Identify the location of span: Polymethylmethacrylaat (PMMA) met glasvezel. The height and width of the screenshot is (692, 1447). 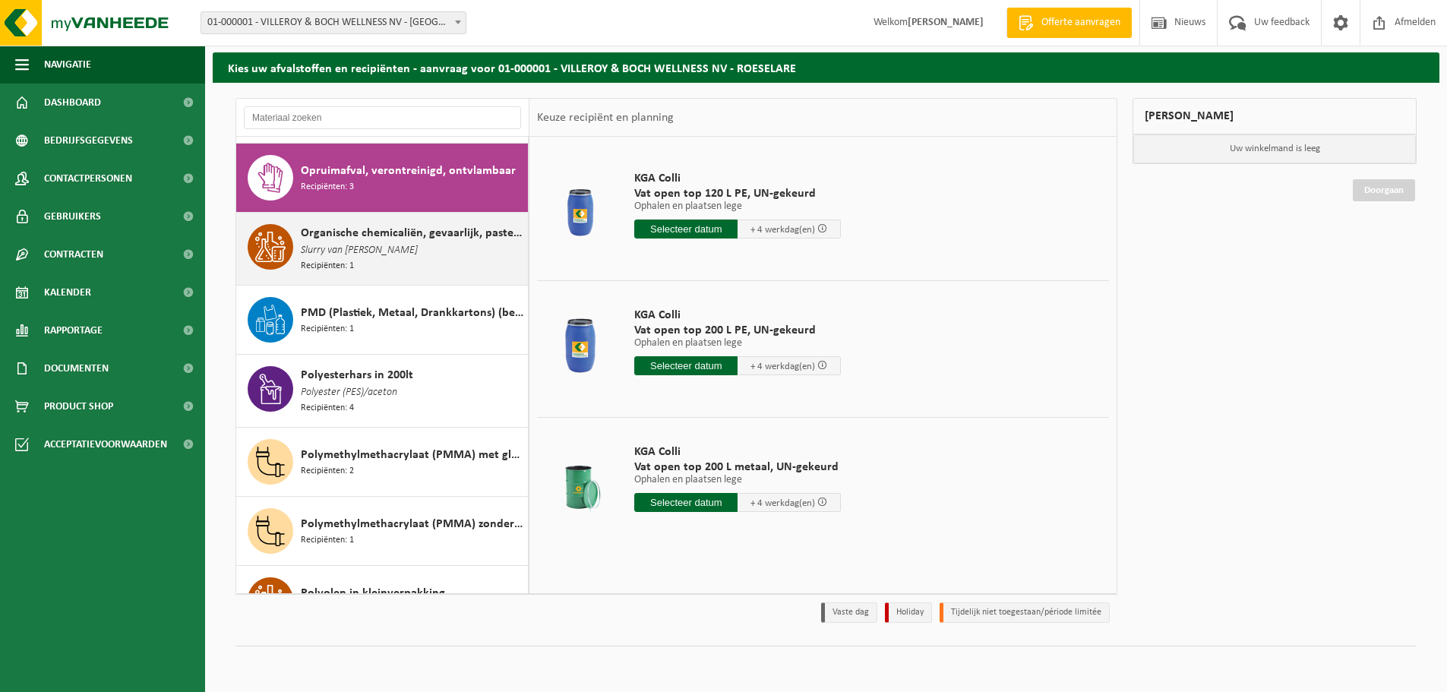
(412, 455).